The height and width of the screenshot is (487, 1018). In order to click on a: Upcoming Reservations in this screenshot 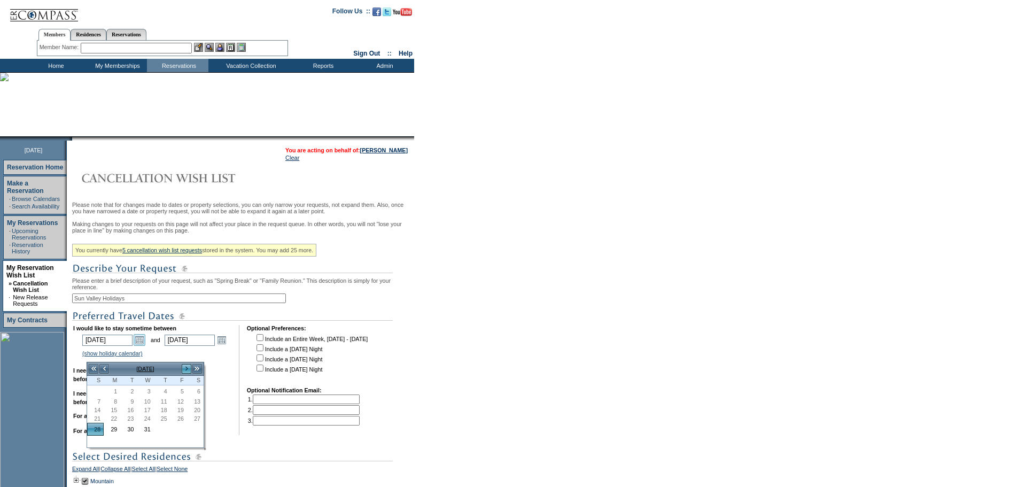, I will do `click(29, 234)`.